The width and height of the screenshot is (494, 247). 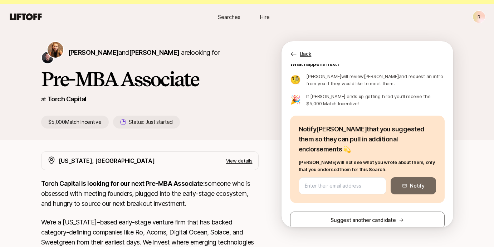 I want to click on span: Just started, so click(x=159, y=122).